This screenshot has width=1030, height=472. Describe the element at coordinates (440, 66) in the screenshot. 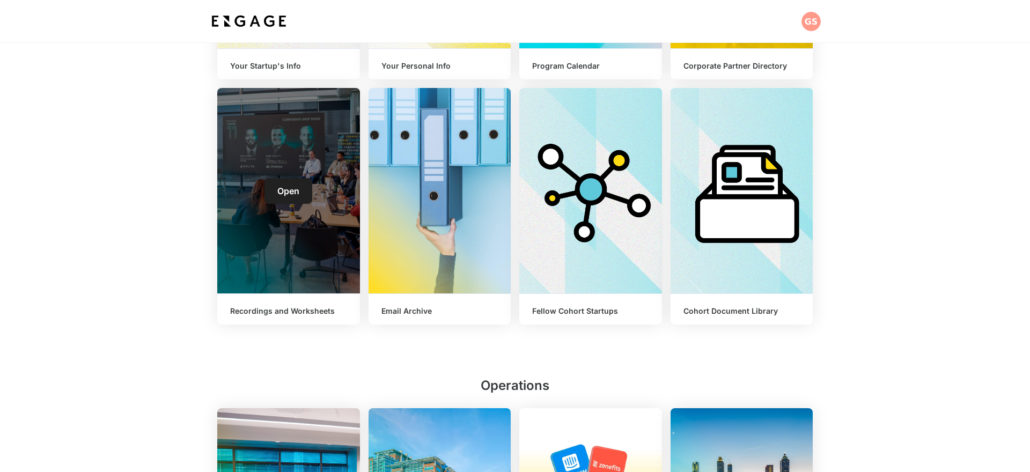

I see `h6: Your Personal Info` at that location.